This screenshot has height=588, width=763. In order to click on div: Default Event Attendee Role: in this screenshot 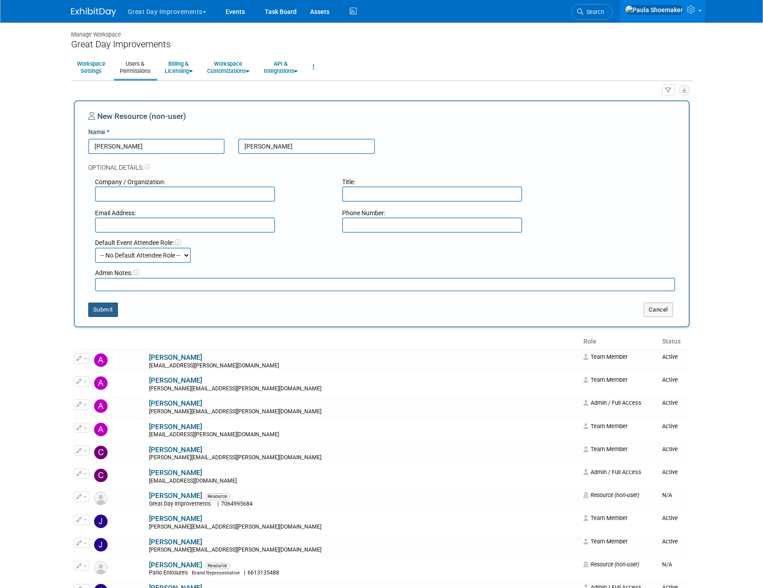, I will do `click(385, 243)`.